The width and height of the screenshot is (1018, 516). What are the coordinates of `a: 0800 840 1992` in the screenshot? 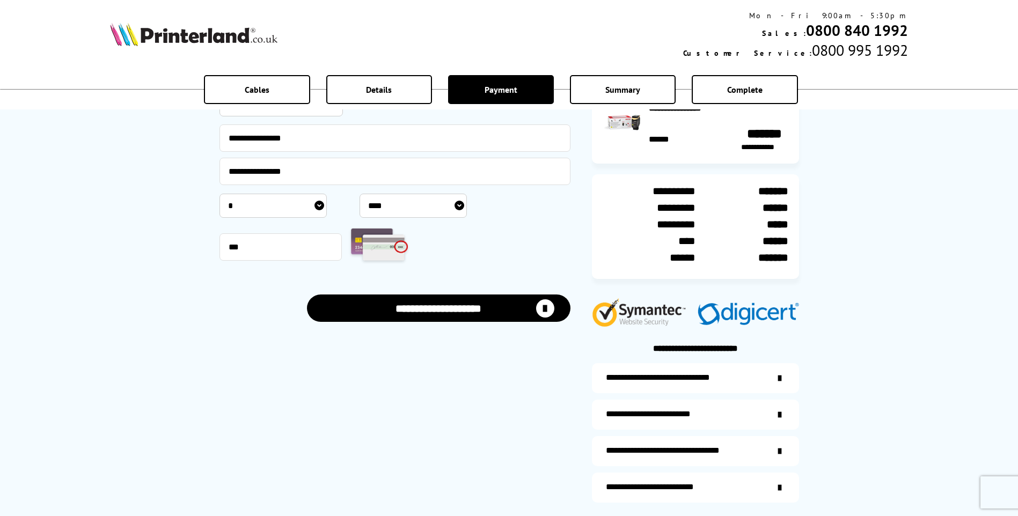 It's located at (857, 30).